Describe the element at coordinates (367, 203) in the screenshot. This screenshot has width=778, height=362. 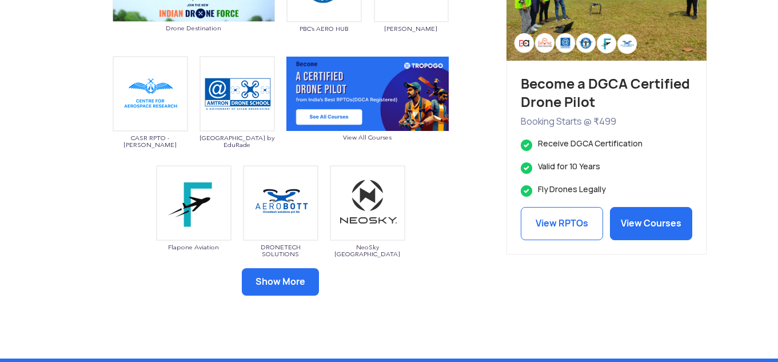
I see `img: img_neosky.png` at that location.